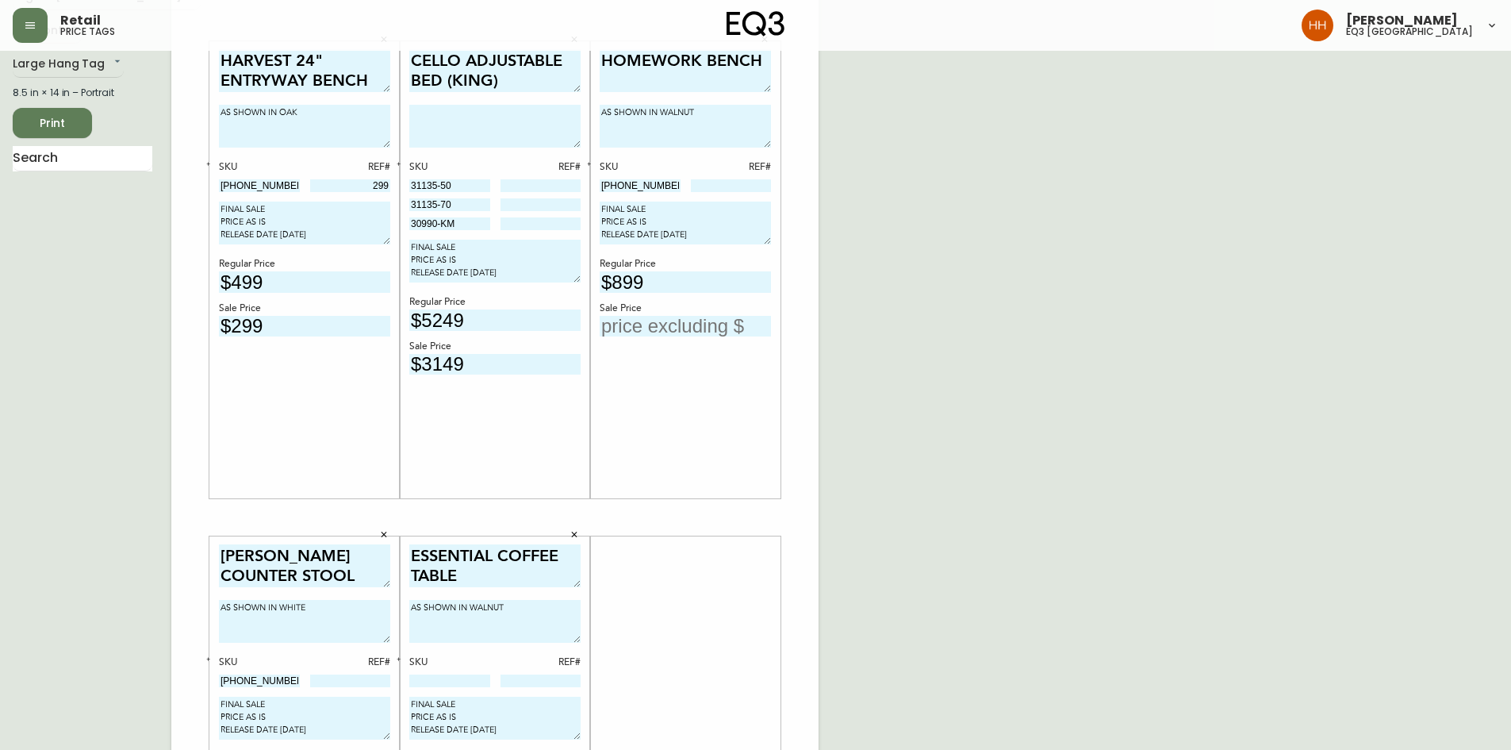  What do you see at coordinates (305, 71) in the screenshot?
I see `textarea: HARVEST 24" ENTRYWAY BENCH` at bounding box center [305, 71].